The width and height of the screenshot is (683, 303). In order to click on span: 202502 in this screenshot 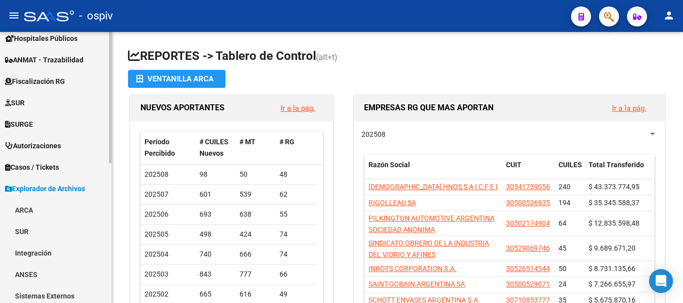, I will do `click(156, 294)`.